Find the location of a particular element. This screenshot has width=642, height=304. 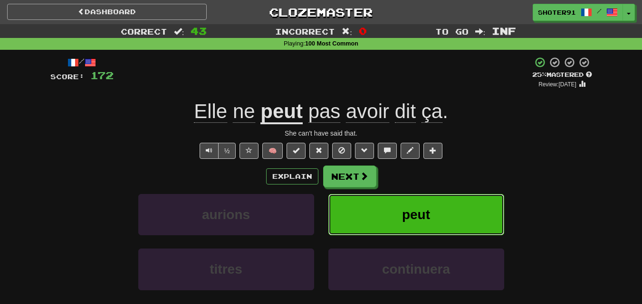

button: aurions is located at coordinates (226, 215).